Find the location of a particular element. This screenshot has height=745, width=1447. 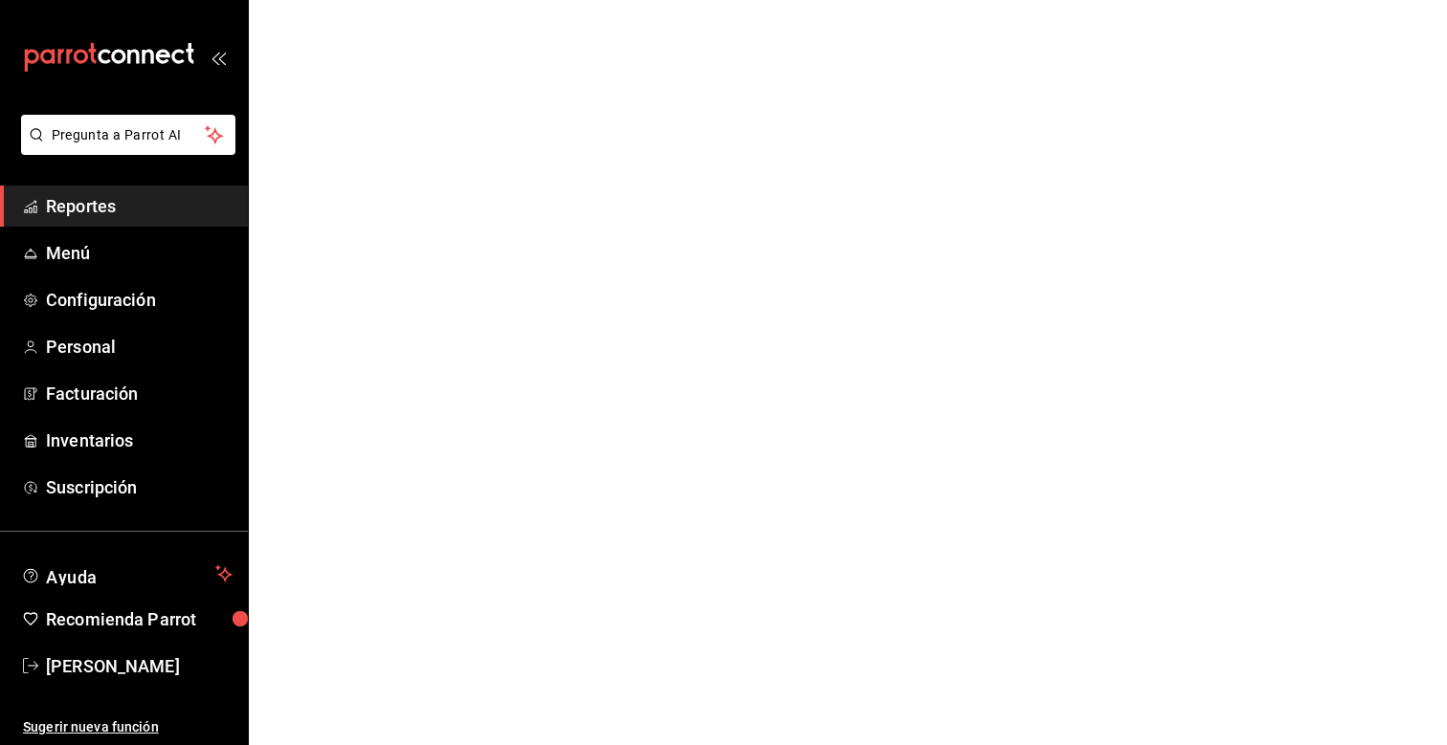

span: Pregunta a Parrot AI is located at coordinates (128, 135).